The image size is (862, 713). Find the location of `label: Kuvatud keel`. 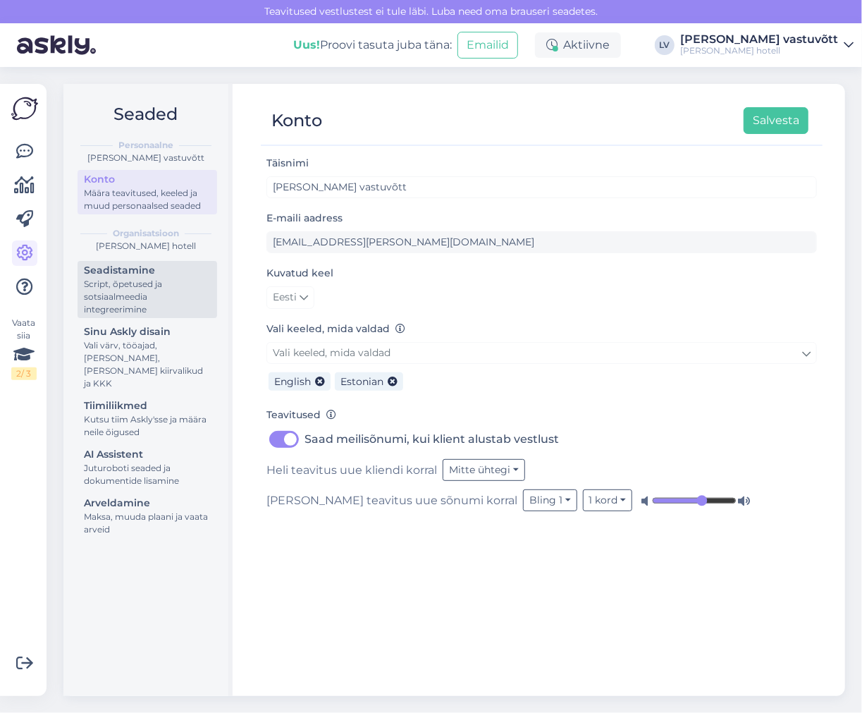

label: Kuvatud keel is located at coordinates (300, 273).